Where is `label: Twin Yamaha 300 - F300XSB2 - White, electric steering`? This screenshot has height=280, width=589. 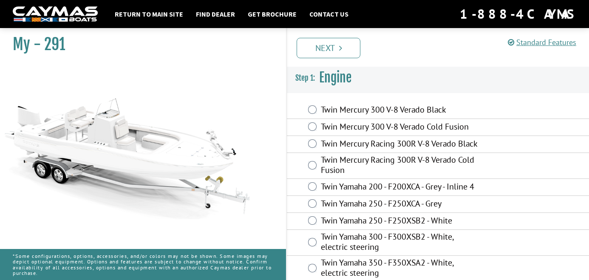 label: Twin Yamaha 300 - F300XSB2 - White, electric steering is located at coordinates (401, 242).